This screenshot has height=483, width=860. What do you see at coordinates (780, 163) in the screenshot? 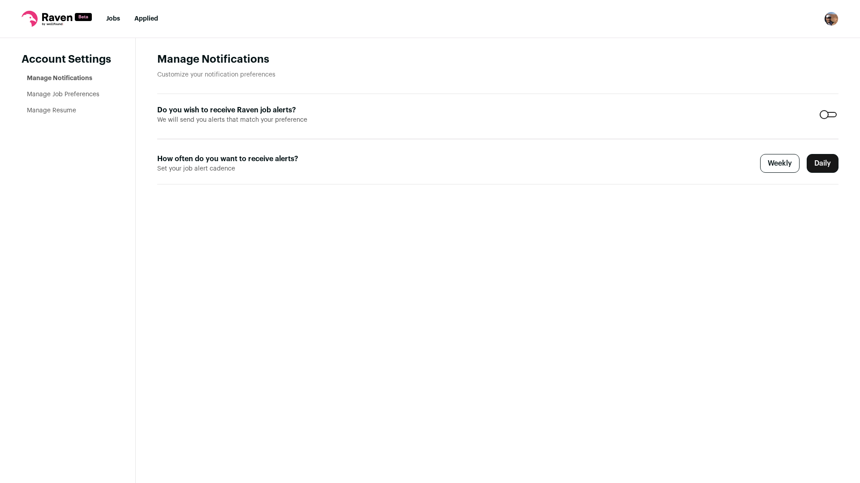
I see `label: Weekly` at bounding box center [780, 163].